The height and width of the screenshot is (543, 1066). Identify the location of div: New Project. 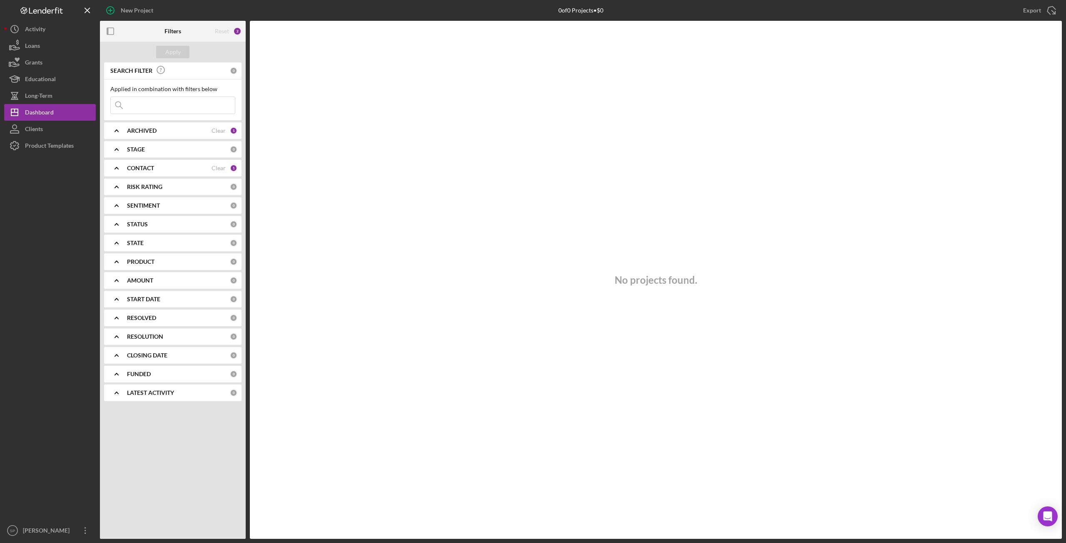
(137, 10).